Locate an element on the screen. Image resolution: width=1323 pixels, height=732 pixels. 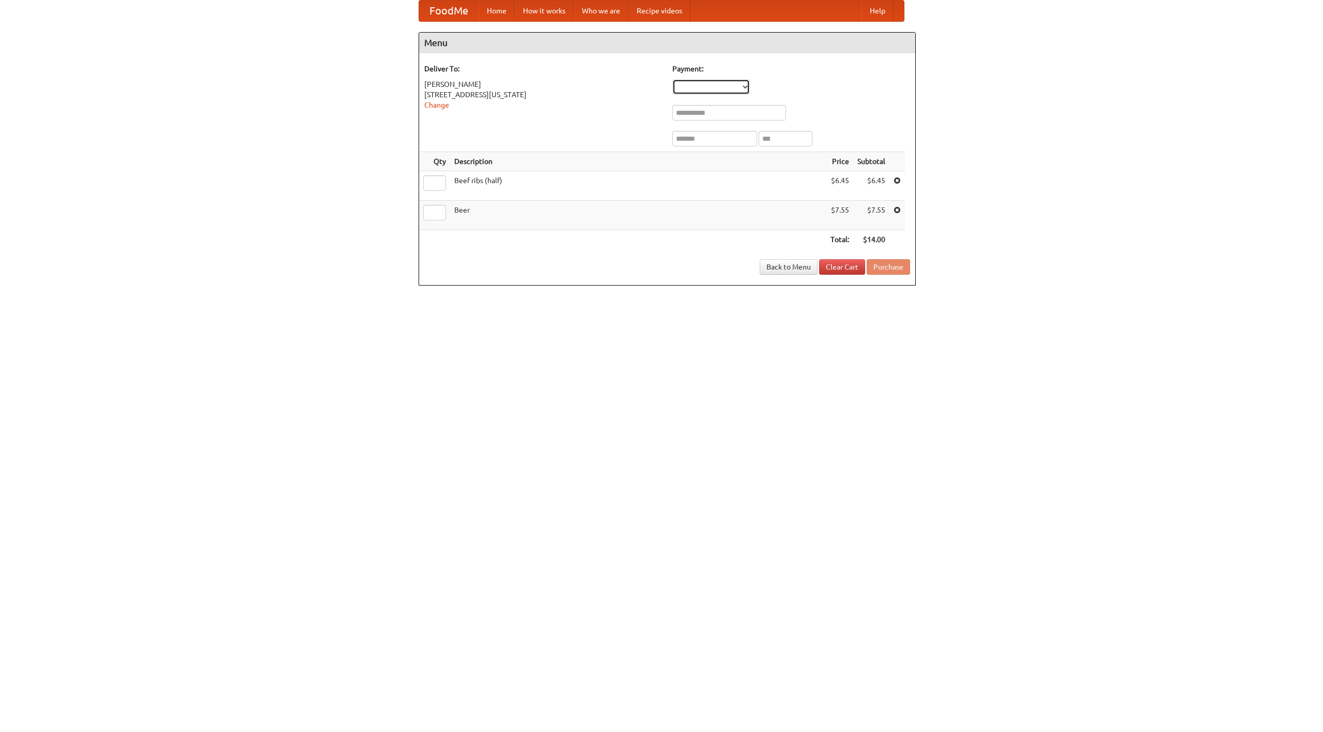
th: Total: is located at coordinates (840, 239).